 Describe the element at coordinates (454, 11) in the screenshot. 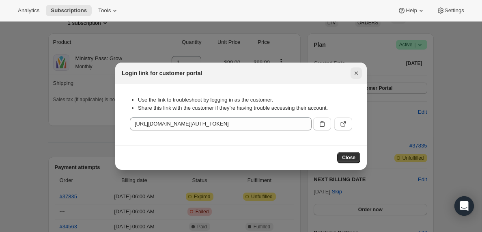

I see `span: Settings` at that location.